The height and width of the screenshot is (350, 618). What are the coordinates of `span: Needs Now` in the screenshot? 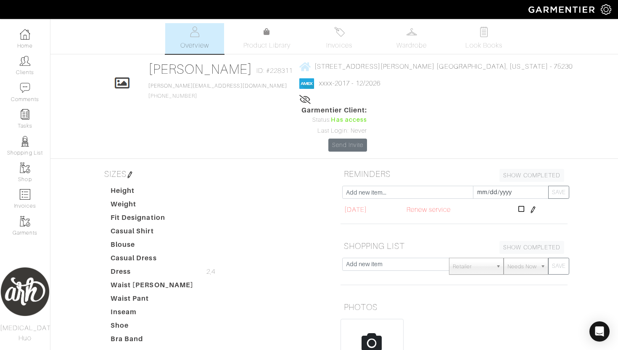 It's located at (522, 266).